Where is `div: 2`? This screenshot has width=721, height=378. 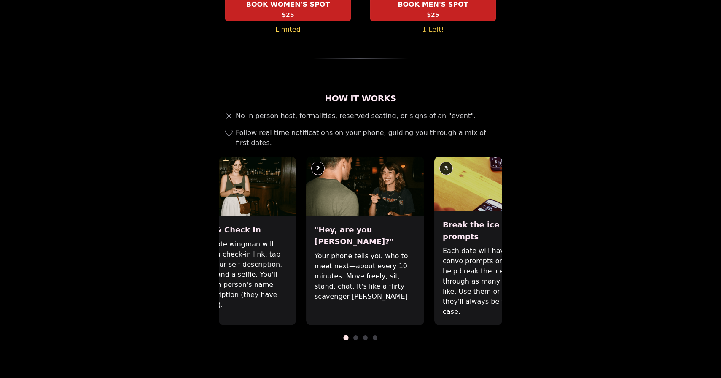
div: 2 is located at coordinates (318, 168).